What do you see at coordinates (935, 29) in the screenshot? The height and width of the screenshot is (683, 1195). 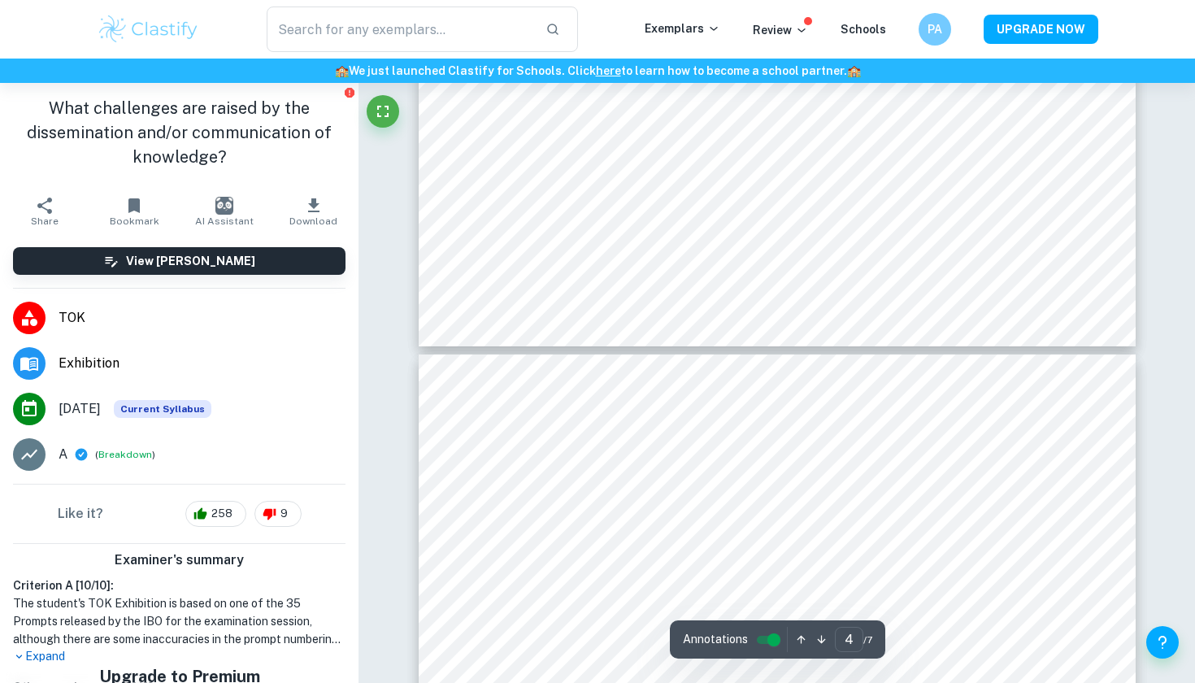 I see `h6: PA` at bounding box center [935, 29].